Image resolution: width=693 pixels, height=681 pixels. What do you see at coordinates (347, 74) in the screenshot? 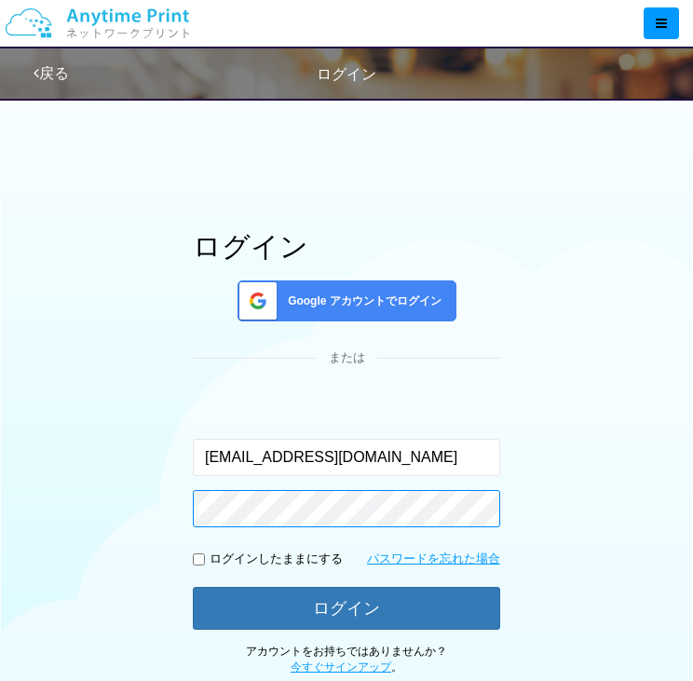
I see `span: ログイン` at bounding box center [347, 74].